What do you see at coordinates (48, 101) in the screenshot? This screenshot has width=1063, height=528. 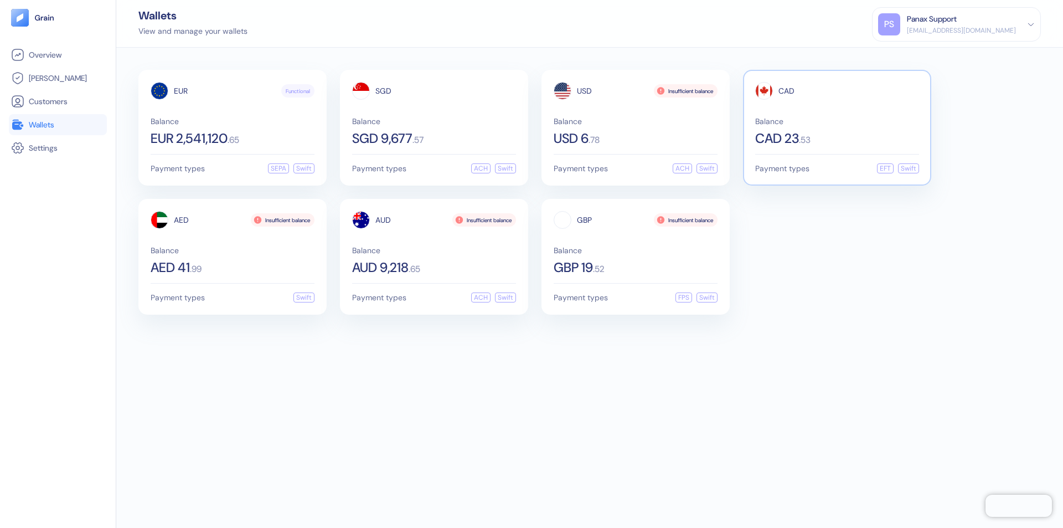 I see `span: Customers` at bounding box center [48, 101].